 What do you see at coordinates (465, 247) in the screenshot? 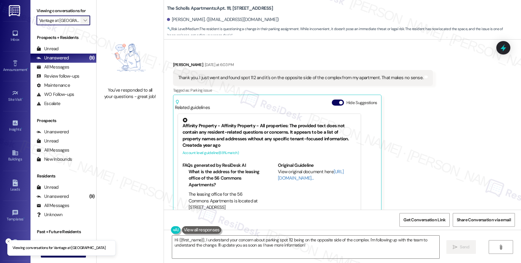
I see `span: Send` at bounding box center [465, 247].